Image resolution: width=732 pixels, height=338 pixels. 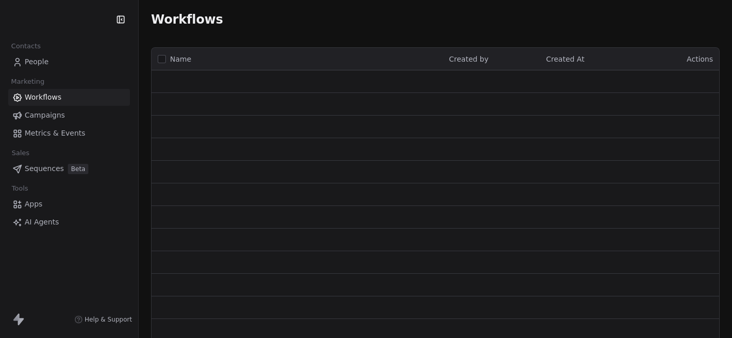 What do you see at coordinates (565, 59) in the screenshot?
I see `span: Created At` at bounding box center [565, 59].